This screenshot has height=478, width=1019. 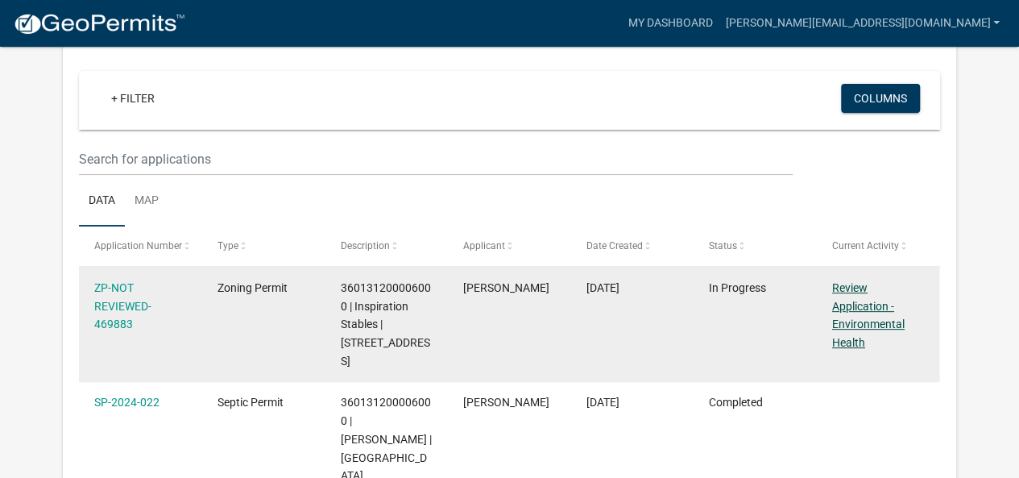 I want to click on span: Completed, so click(x=735, y=402).